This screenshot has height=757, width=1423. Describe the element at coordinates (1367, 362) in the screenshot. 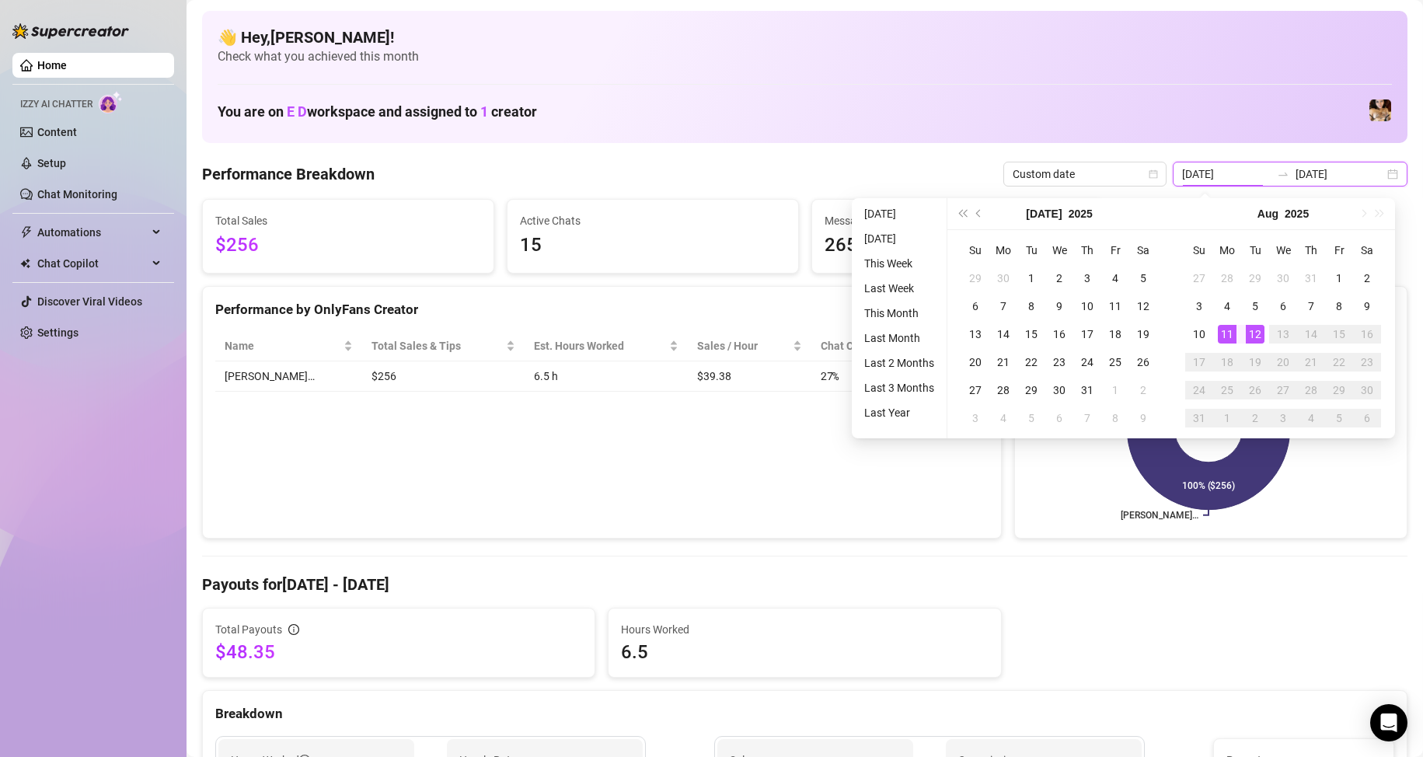

I see `div: 23` at that location.